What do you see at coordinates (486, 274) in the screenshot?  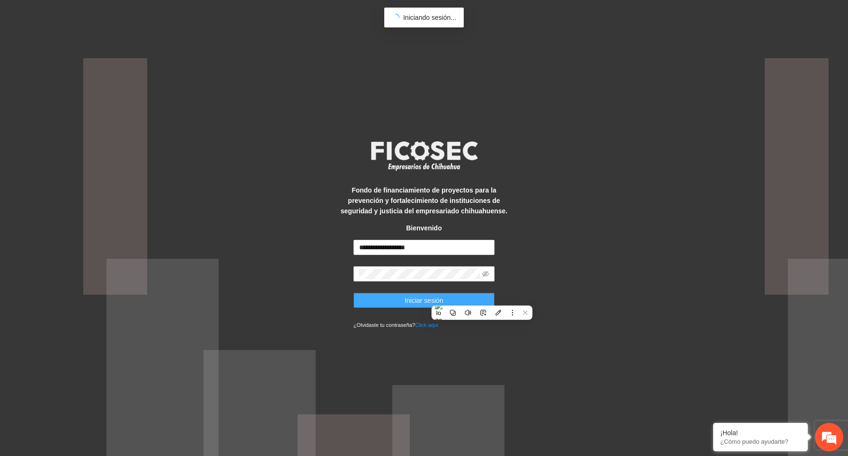 I see `span: eye-invisible` at bounding box center [486, 274].